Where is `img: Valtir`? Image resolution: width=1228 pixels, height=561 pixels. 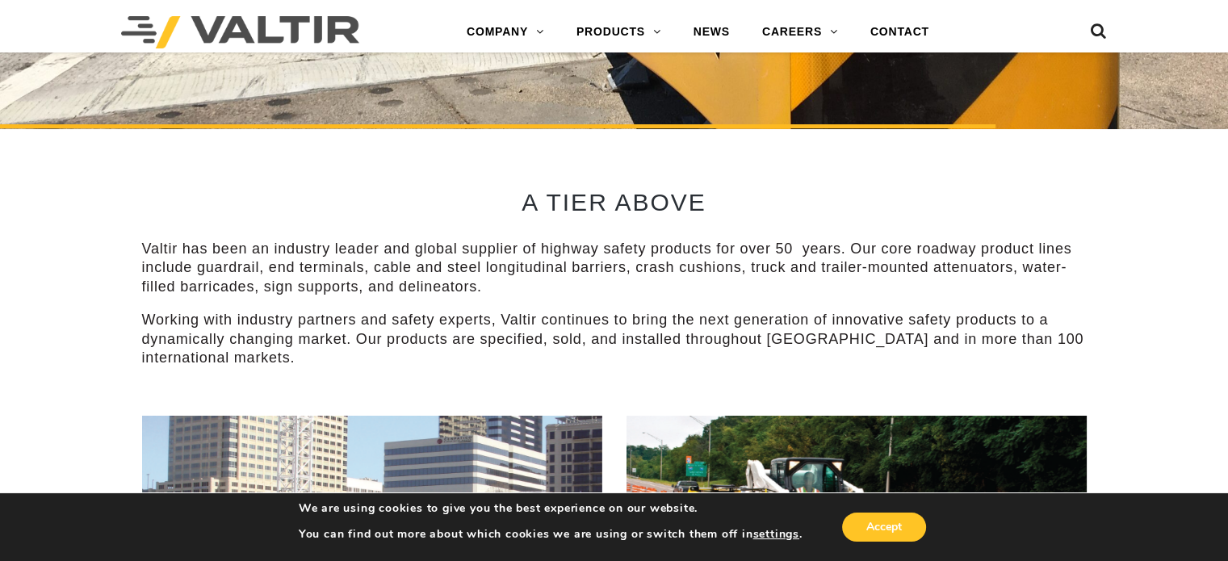
img: Valtir is located at coordinates (240, 32).